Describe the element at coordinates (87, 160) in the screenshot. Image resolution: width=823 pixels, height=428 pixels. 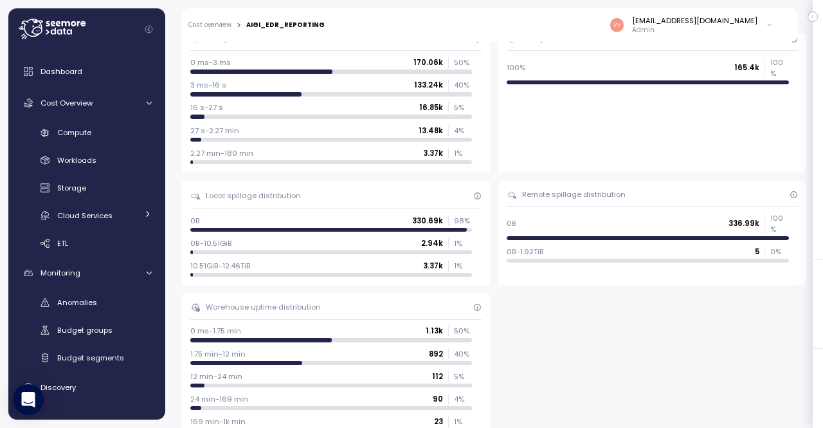
I see `a: Workloads` at that location.